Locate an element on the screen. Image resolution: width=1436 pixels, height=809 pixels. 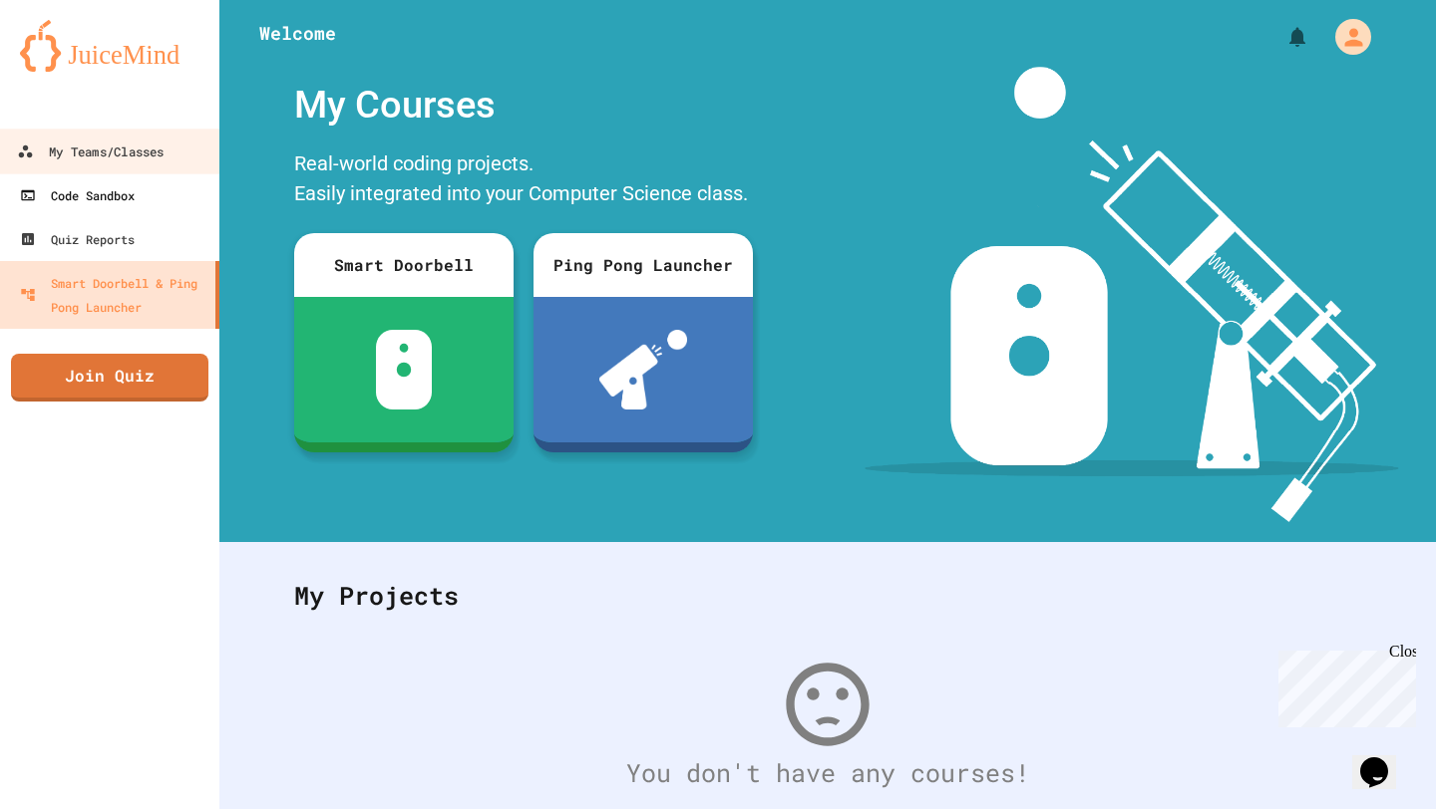
div: My Courses is located at coordinates (523, 105).